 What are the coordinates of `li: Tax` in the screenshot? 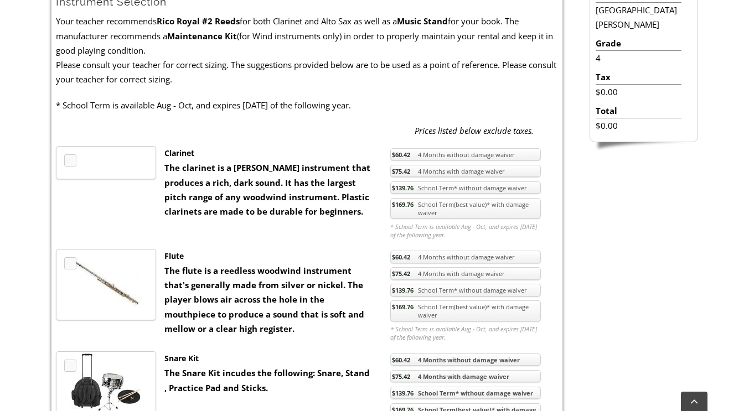 It's located at (638, 77).